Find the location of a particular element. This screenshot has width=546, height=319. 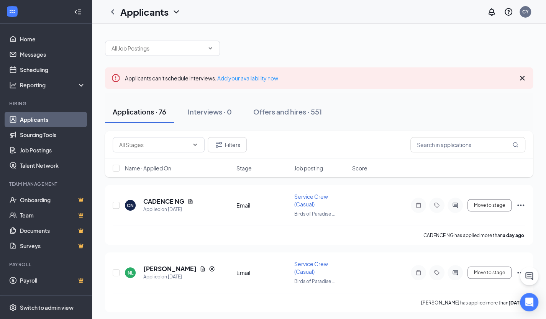

input: All Job Postings is located at coordinates (158, 48).